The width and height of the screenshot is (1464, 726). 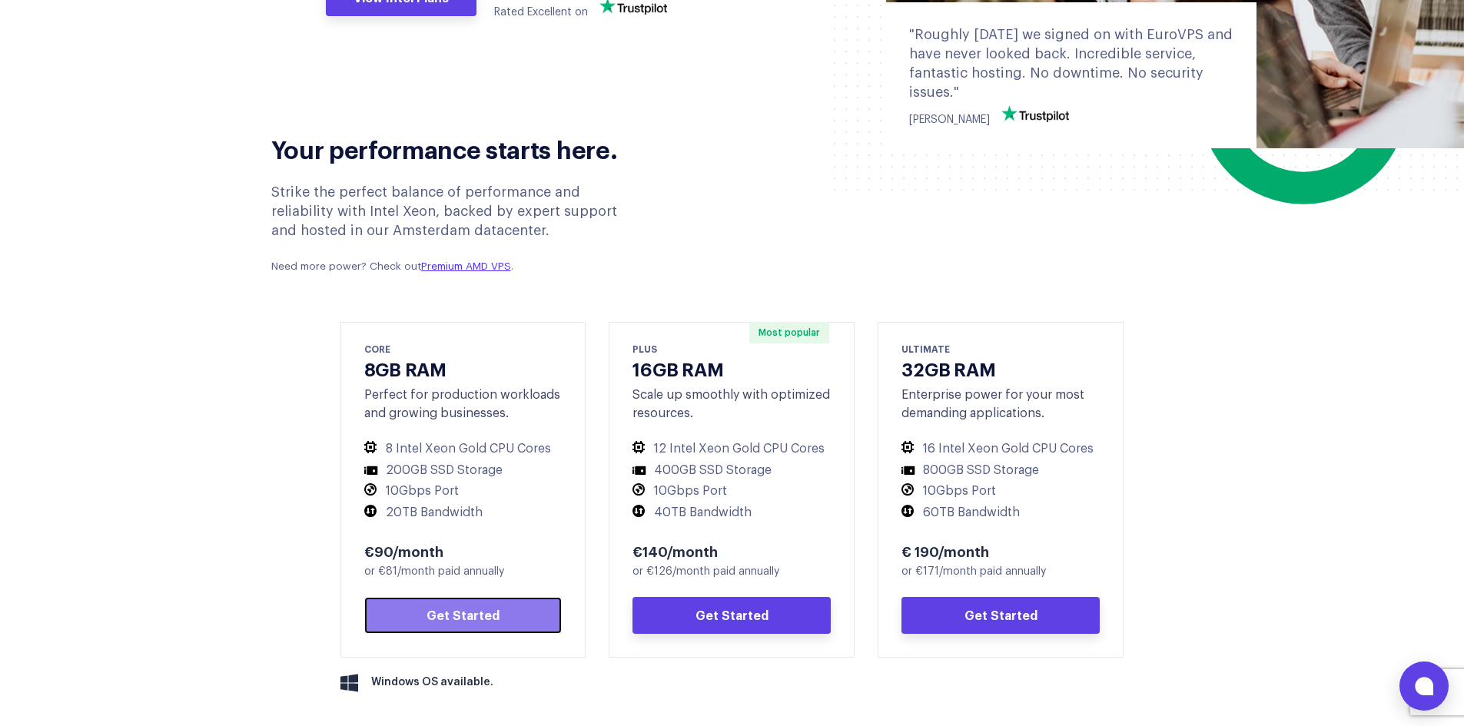 What do you see at coordinates (1000, 551) in the screenshot?
I see `div: € 190/month` at bounding box center [1000, 551].